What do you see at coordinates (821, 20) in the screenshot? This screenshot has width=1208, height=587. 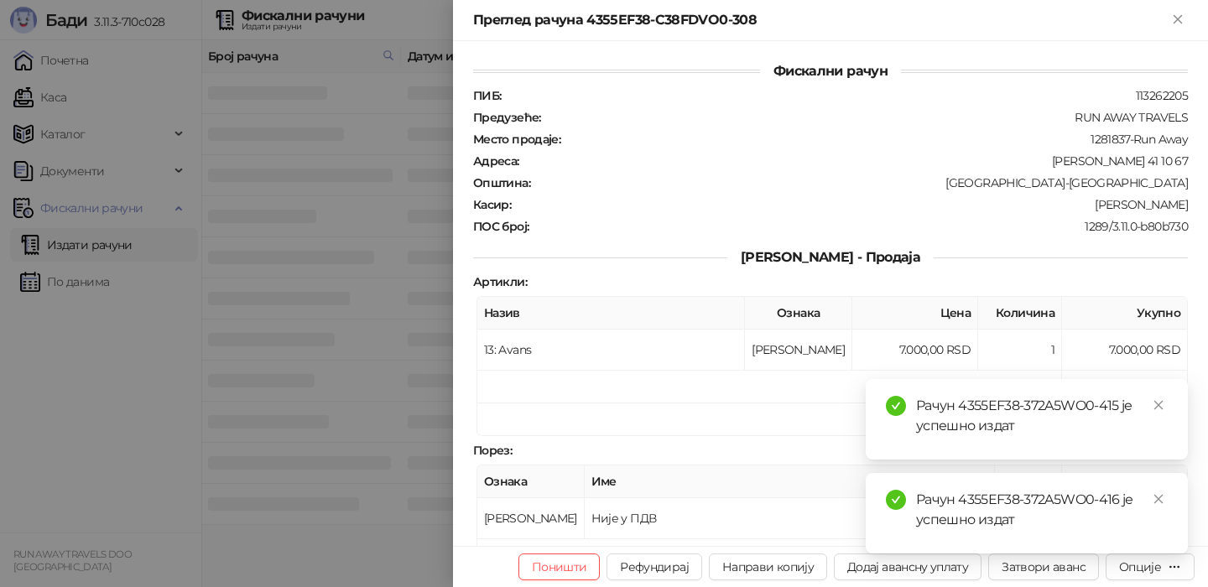 I see `div: Преглед рачуна 4355EF38-C38FDVO0-308` at bounding box center [821, 20].